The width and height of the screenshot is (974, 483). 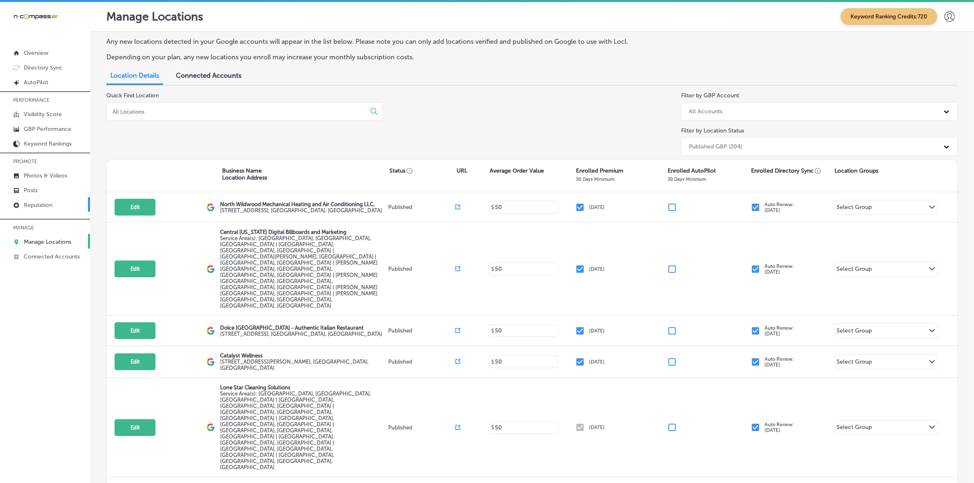 I want to click on p: Business Name Location Address, so click(x=245, y=174).